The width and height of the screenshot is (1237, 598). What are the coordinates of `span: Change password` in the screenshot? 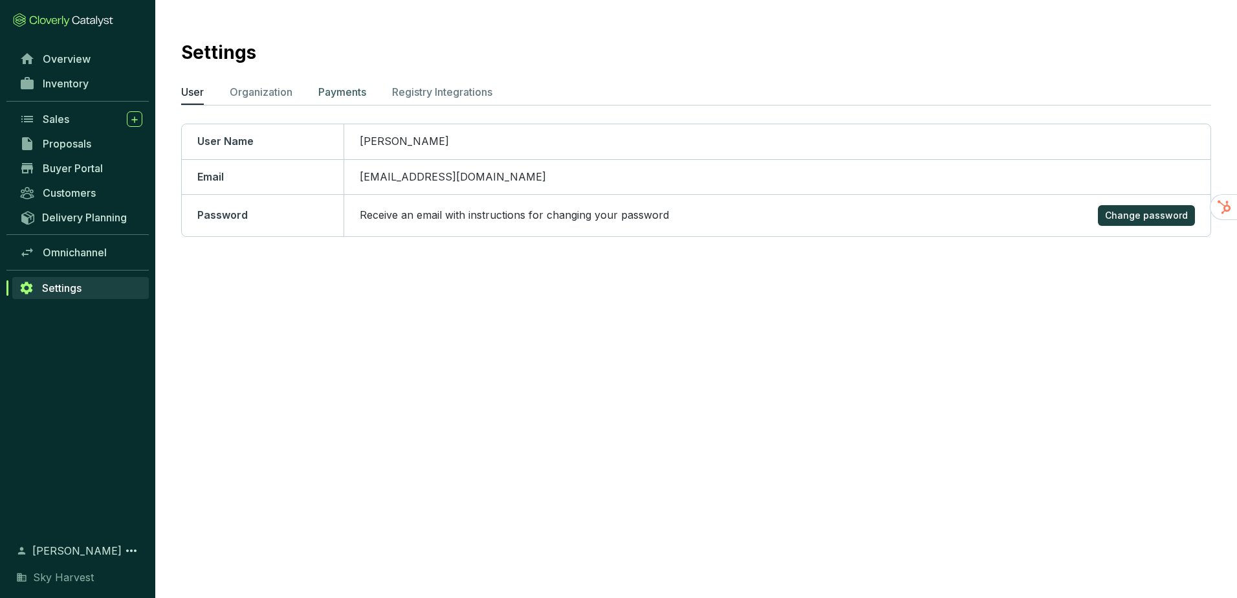 It's located at (1147, 215).